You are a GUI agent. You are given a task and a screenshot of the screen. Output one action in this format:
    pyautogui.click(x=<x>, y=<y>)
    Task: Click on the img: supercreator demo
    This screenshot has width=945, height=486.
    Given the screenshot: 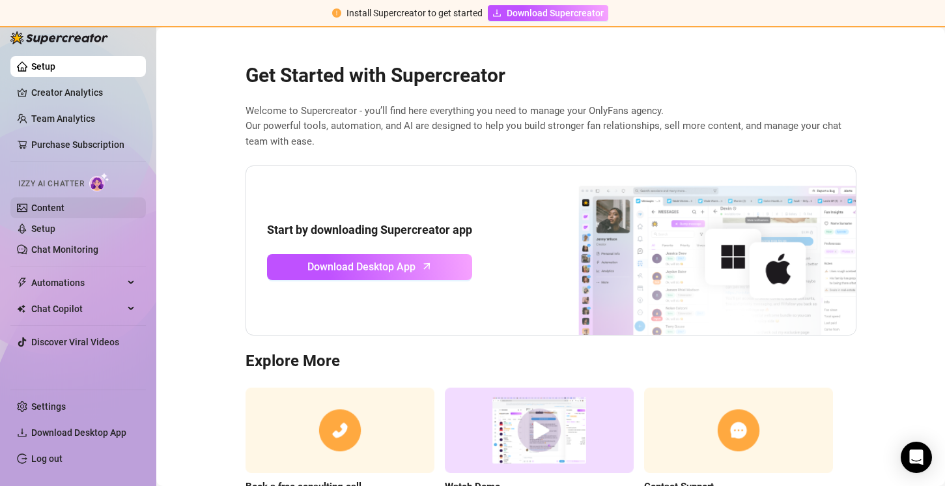 What is the action you would take?
    pyautogui.click(x=539, y=430)
    